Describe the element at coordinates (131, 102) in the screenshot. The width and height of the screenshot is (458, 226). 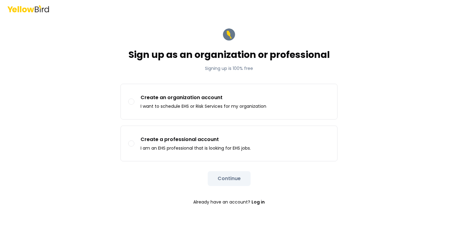
I see `button: Create an organization accountI want to schedule EHS or Risk Services for my organization` at that location.